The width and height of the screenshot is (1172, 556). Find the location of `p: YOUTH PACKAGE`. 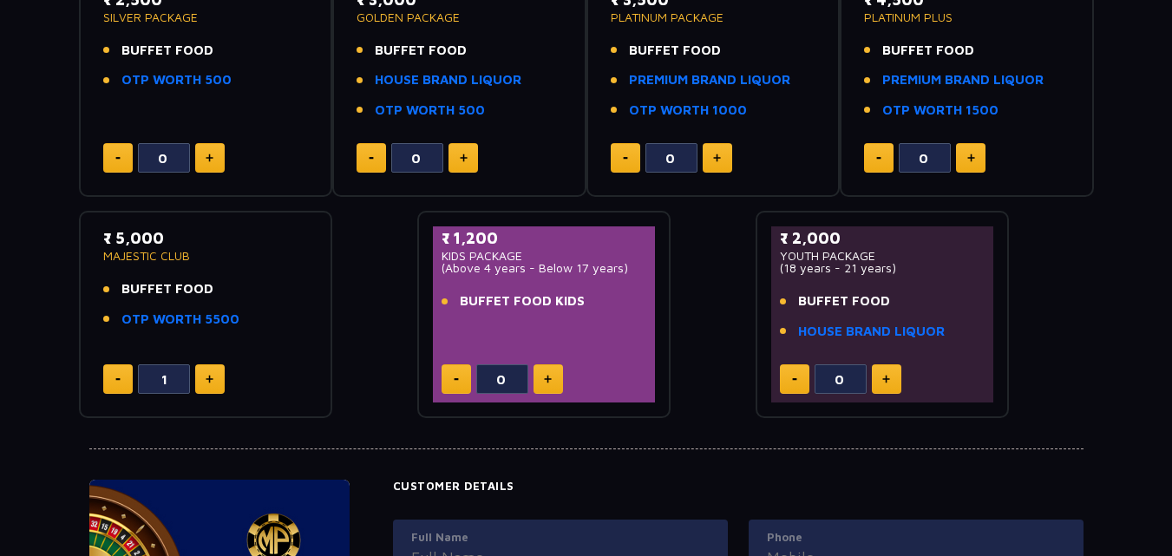

p: YOUTH PACKAGE is located at coordinates (882, 256).